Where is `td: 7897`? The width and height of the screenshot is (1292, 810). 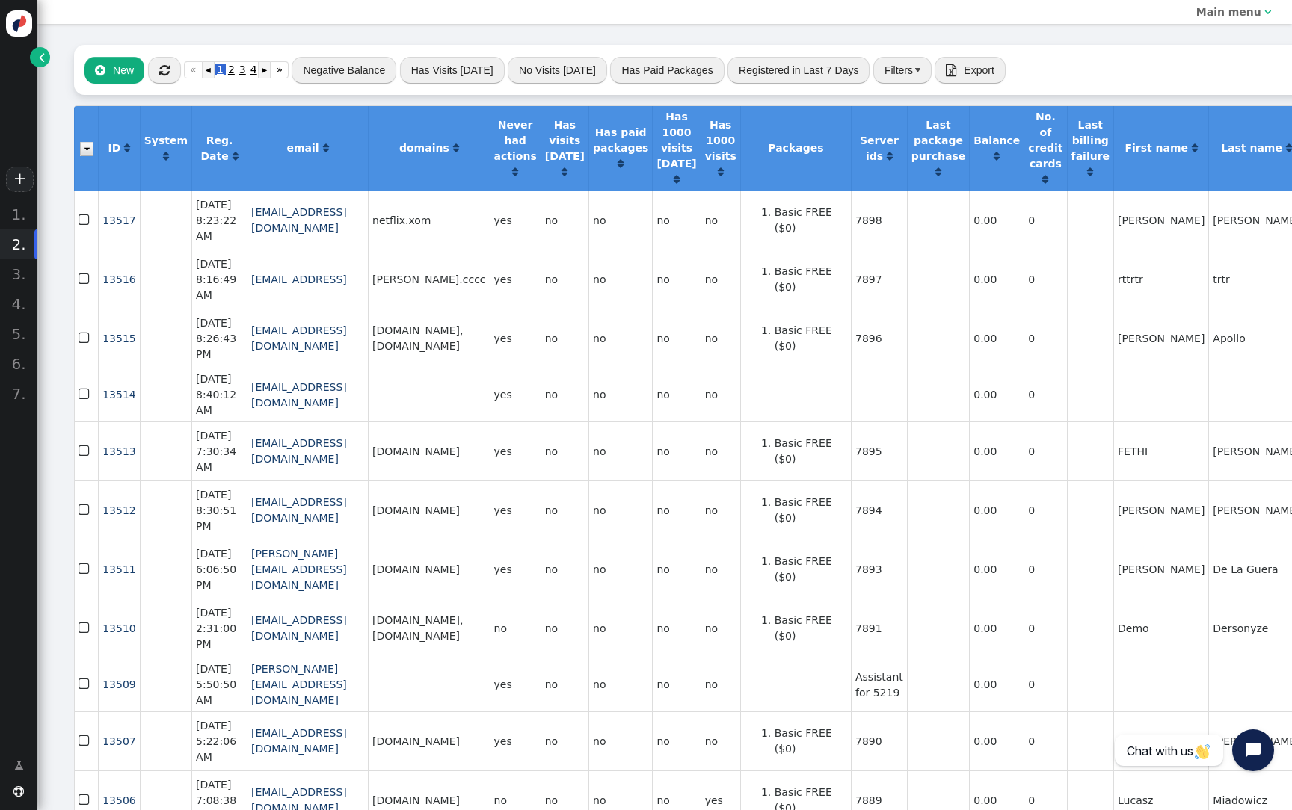 td: 7897 is located at coordinates (878, 279).